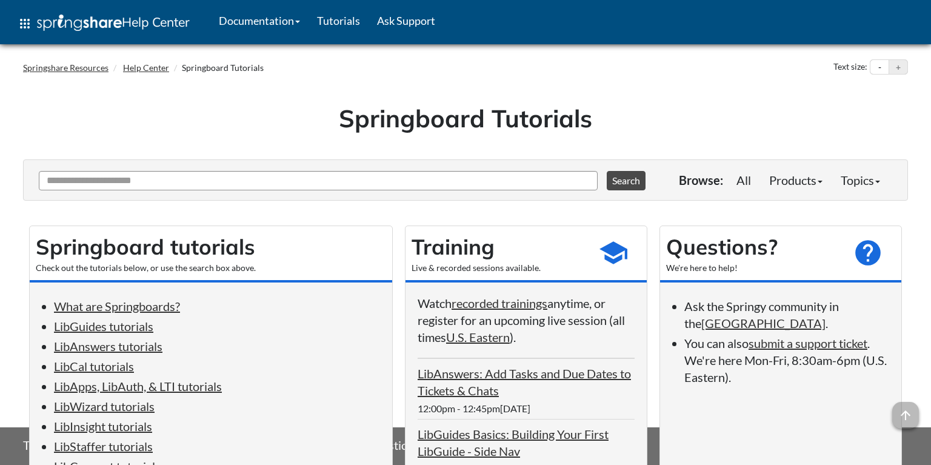  Describe the element at coordinates (94, 366) in the screenshot. I see `a: LibCal tutorials` at that location.